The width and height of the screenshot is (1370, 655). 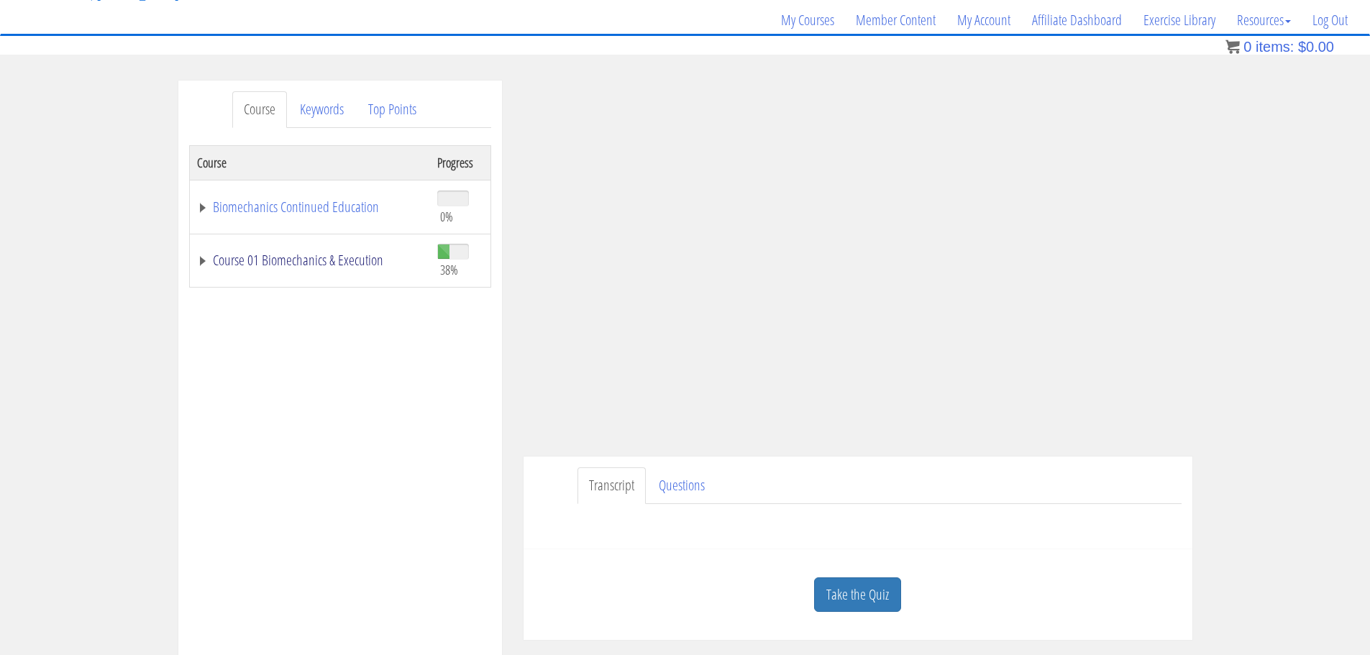 I want to click on a: Take the Quiz, so click(x=857, y=595).